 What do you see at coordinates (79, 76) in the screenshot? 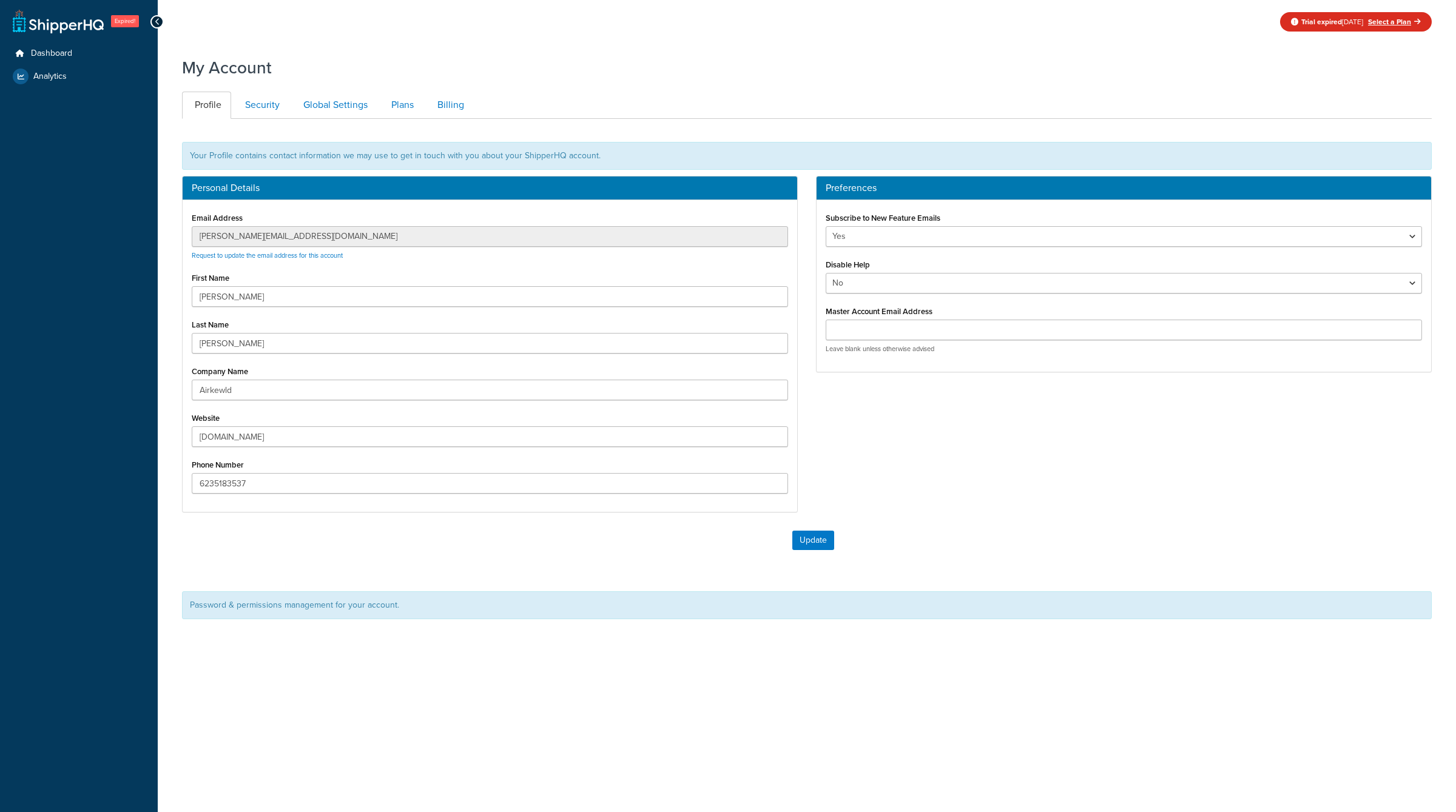
I see `li: Analytics` at bounding box center [79, 76].